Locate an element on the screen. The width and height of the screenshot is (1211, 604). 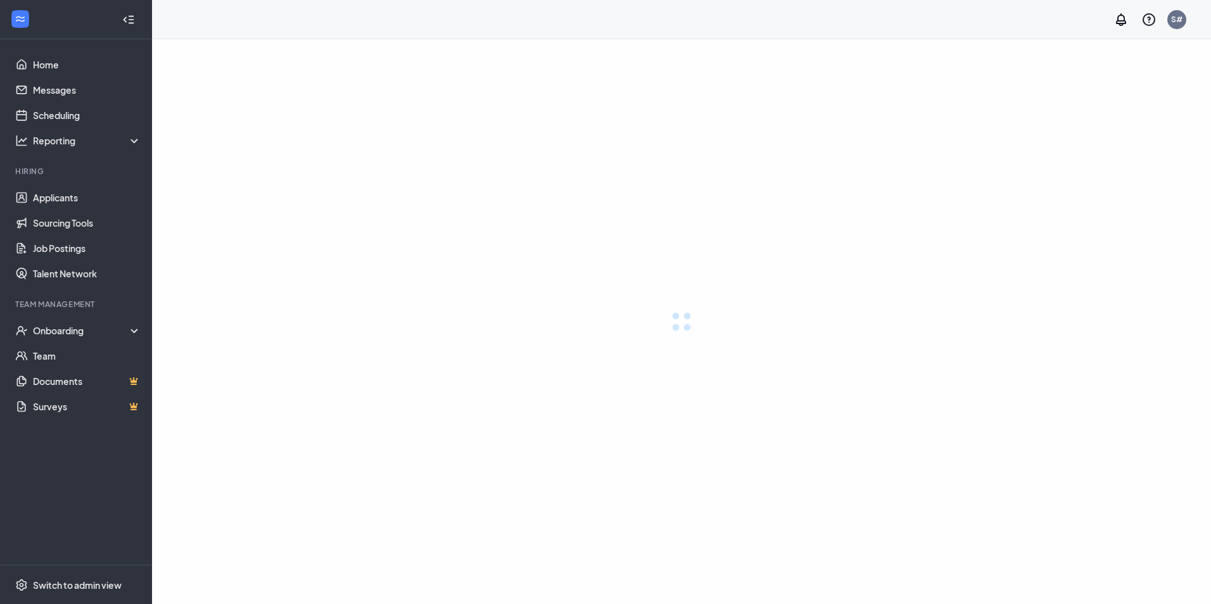
a: DocumentsCrown is located at coordinates (87, 381).